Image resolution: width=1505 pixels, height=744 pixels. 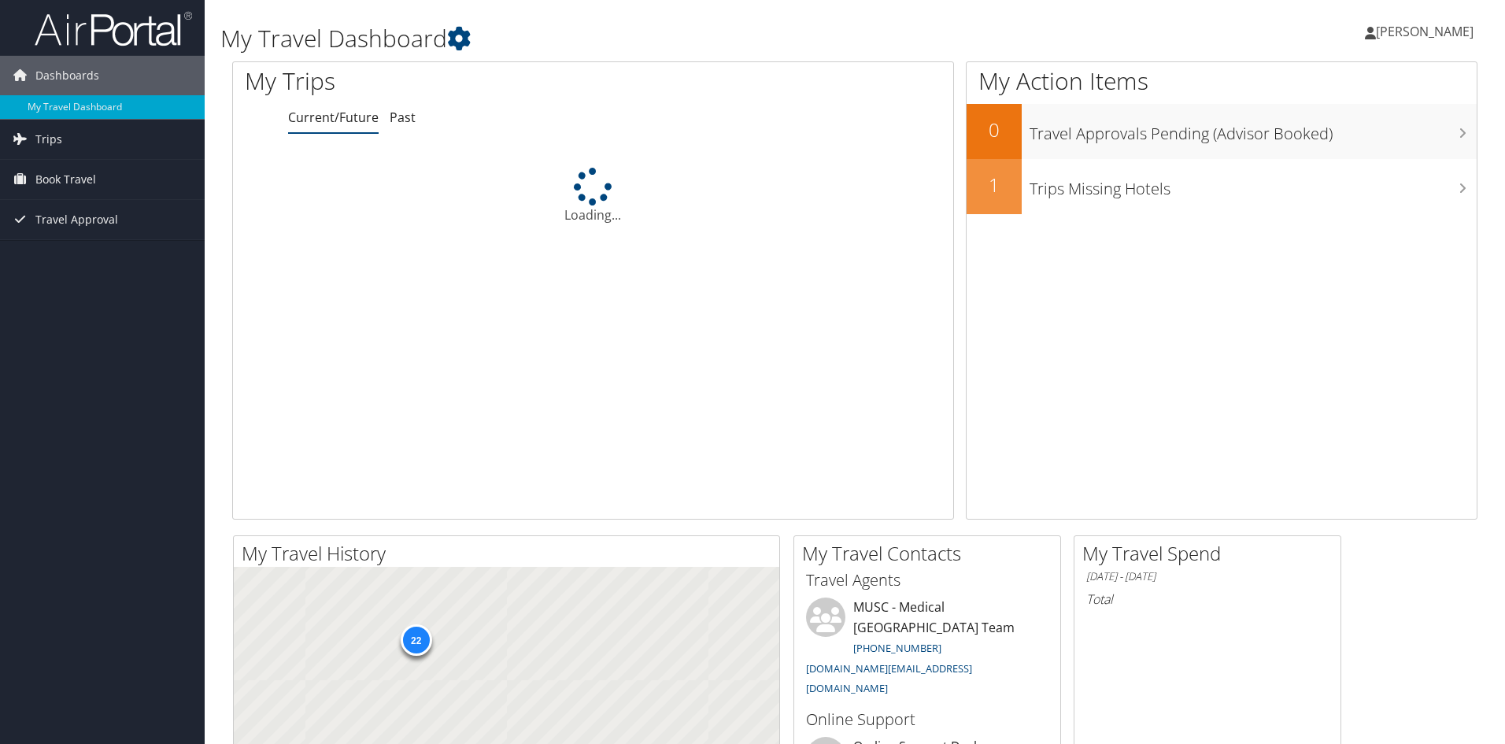 What do you see at coordinates (1221, 131) in the screenshot?
I see `a: 0Travel Approvals Pending (Advisor Booked)` at bounding box center [1221, 131].